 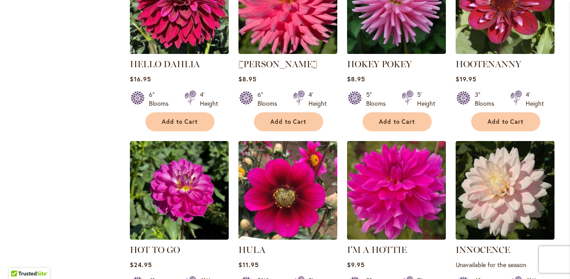 I want to click on a: Hello Dahlia, so click(x=179, y=51).